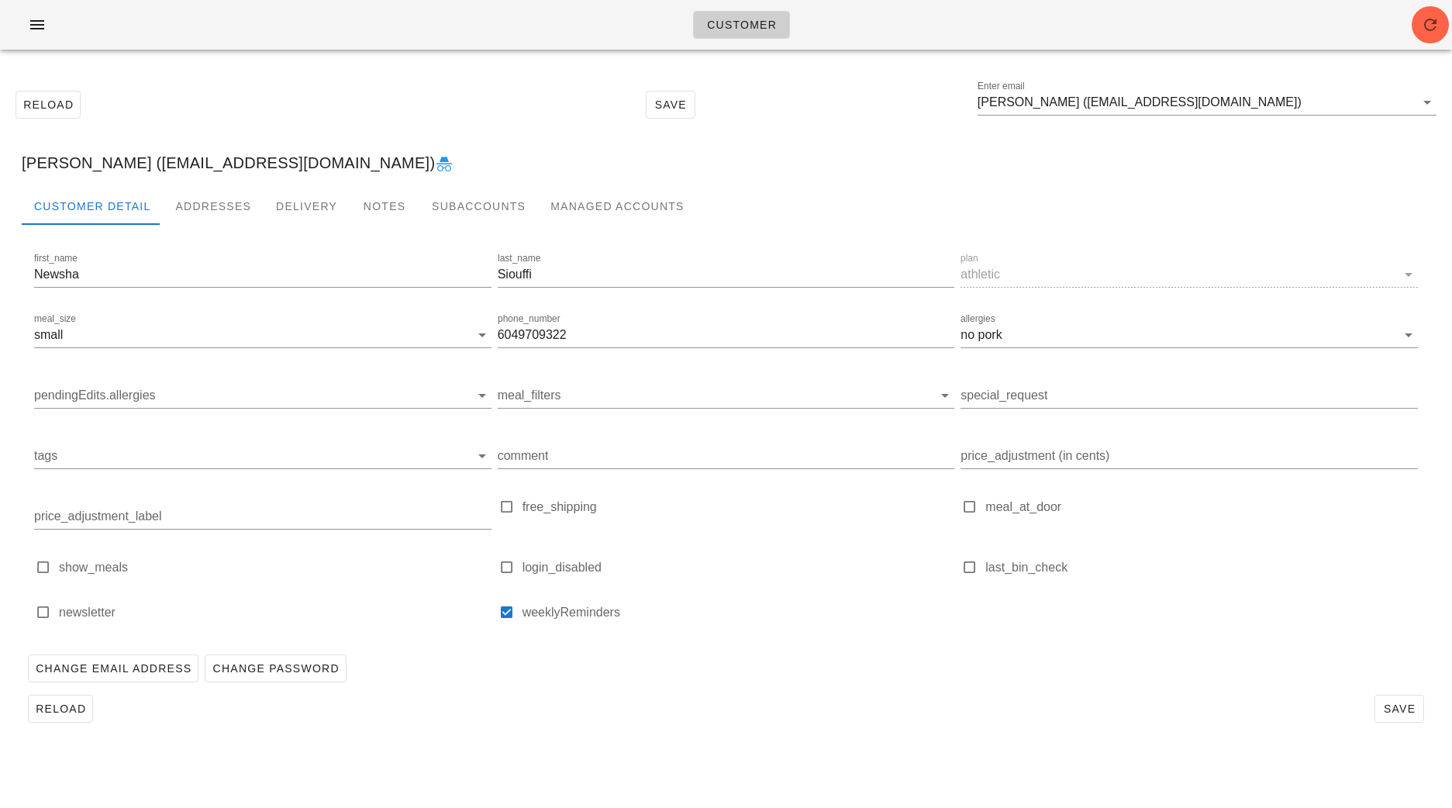 The width and height of the screenshot is (1452, 808). Describe the element at coordinates (113, 668) in the screenshot. I see `span: Change Email Address` at that location.